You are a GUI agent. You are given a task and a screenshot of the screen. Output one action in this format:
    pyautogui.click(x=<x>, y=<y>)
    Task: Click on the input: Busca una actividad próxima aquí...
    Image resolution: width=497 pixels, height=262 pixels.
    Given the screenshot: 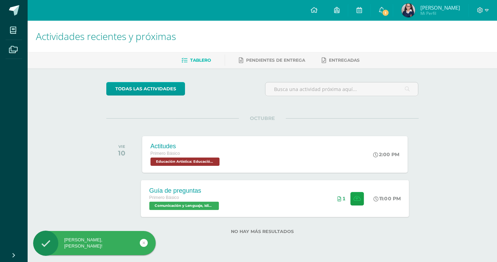 What is the action you would take?
    pyautogui.click(x=342, y=89)
    